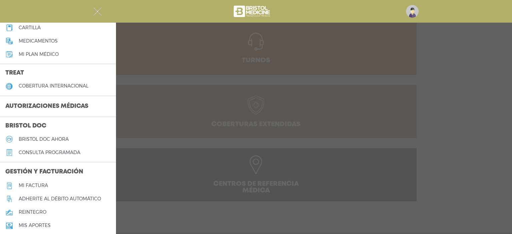 This screenshot has height=234, width=512. I want to click on h5: cobertura internacional, so click(53, 86).